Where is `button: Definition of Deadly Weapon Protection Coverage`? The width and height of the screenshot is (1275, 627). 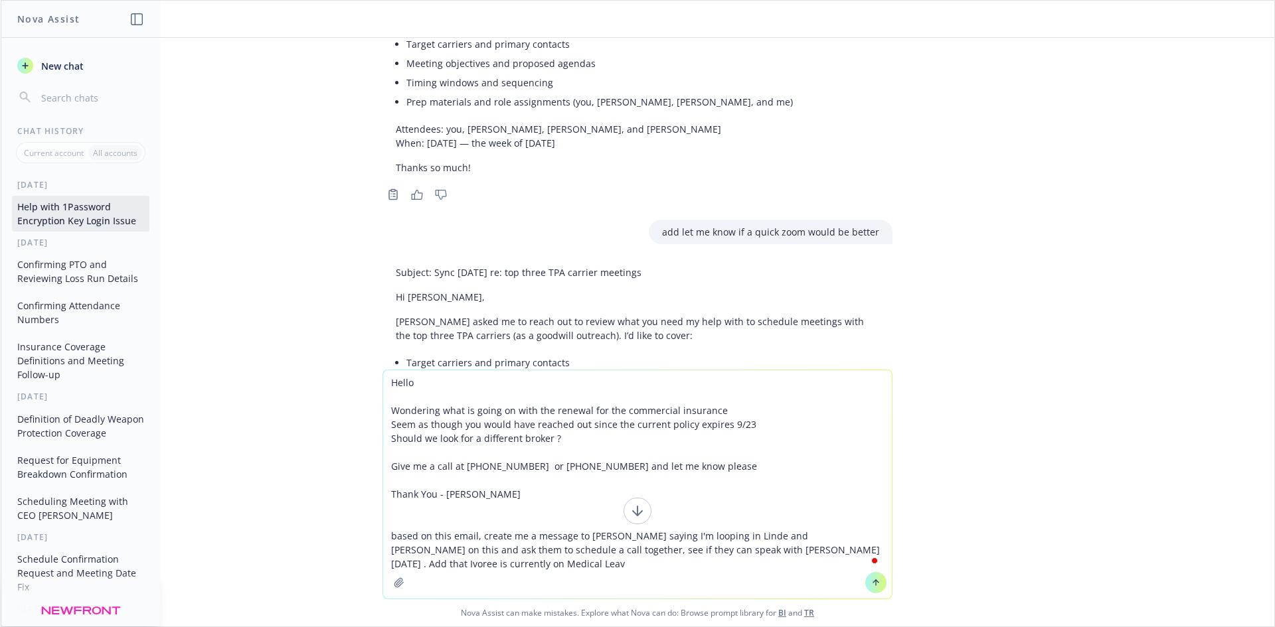 button: Definition of Deadly Weapon Protection Coverage is located at coordinates (80, 426).